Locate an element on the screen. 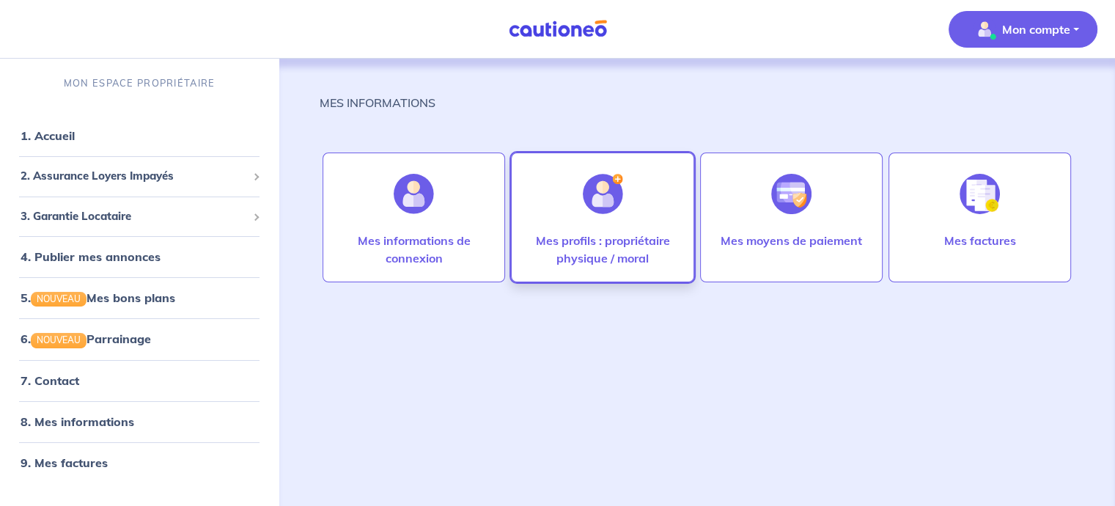 Image resolution: width=1115 pixels, height=506 pixels. div: 8. Mes informations is located at coordinates (139, 421).